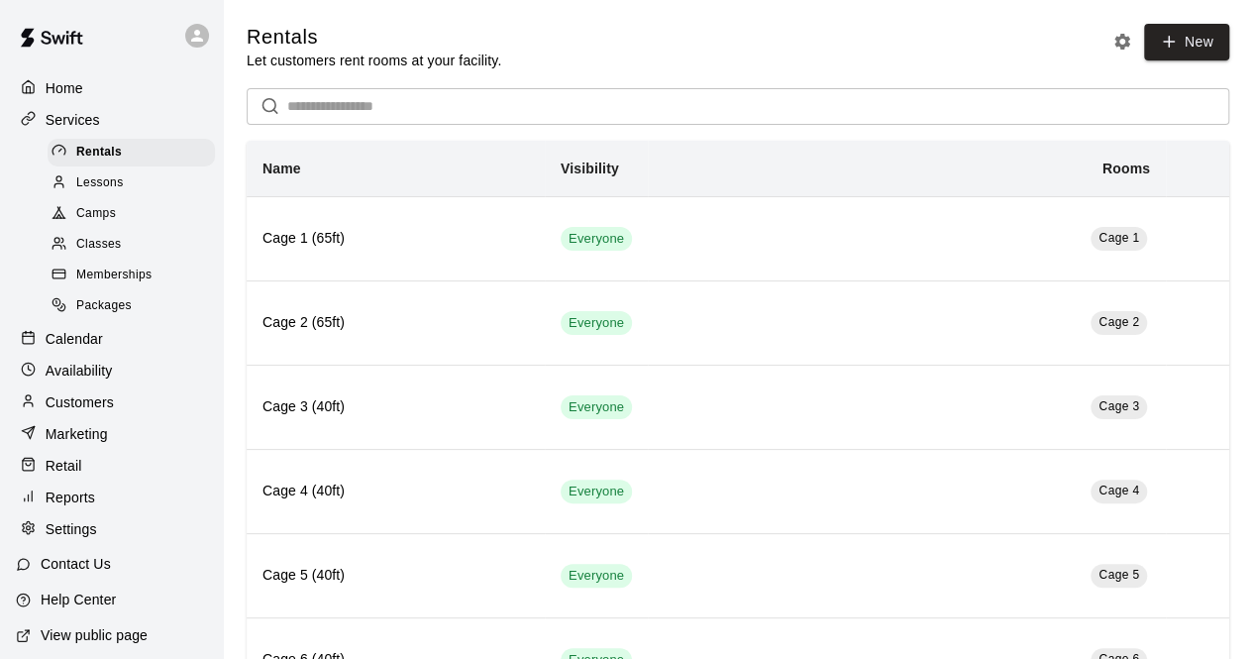 The height and width of the screenshot is (659, 1253). Describe the element at coordinates (98, 245) in the screenshot. I see `span: Classes` at that location.